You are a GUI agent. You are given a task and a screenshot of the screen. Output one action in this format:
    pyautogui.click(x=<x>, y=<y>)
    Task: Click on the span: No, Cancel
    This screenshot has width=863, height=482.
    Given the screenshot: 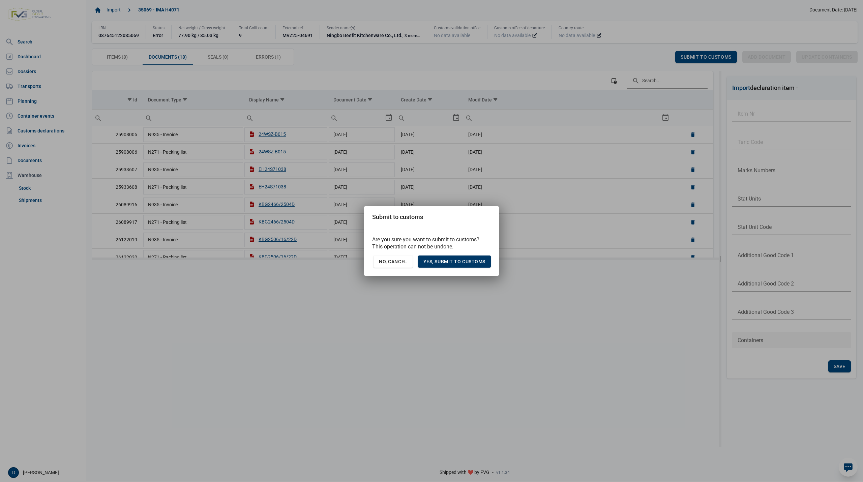 What is the action you would take?
    pyautogui.click(x=393, y=261)
    